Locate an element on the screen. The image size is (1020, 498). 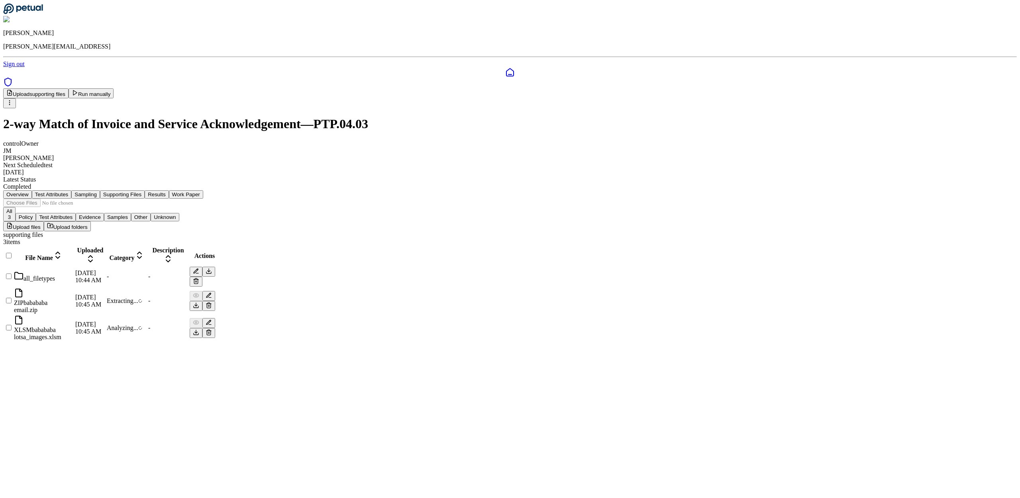
div: control Owner is located at coordinates (510, 144).